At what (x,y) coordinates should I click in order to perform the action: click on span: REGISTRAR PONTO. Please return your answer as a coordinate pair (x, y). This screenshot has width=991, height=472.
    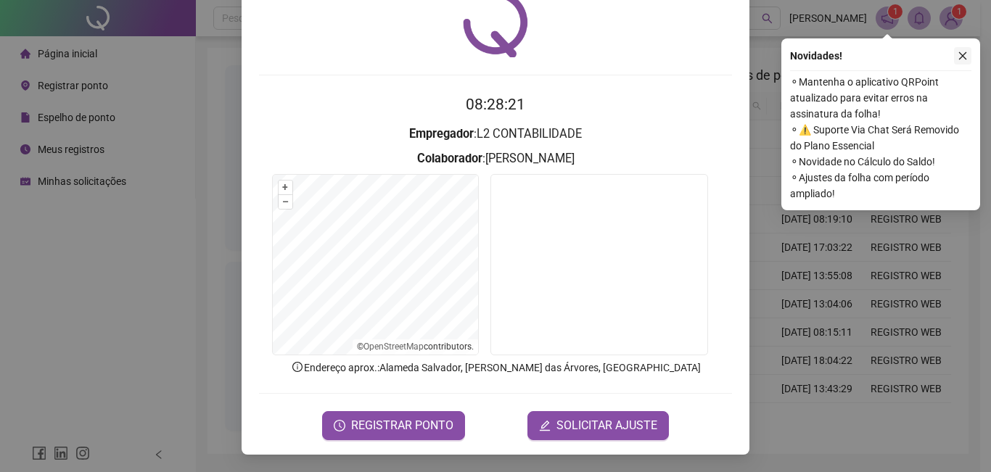
    Looking at the image, I should click on (402, 426).